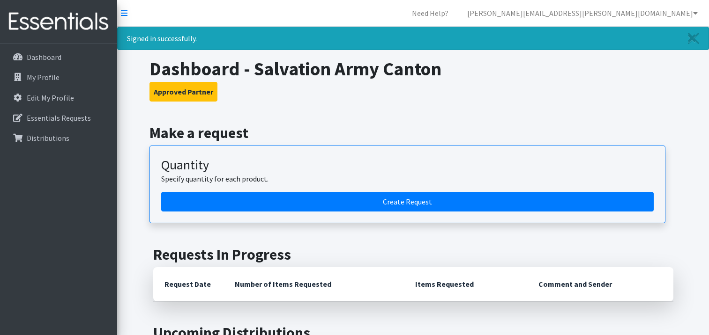 The image size is (709, 335). Describe the element at coordinates (59, 138) in the screenshot. I see `a: Distributions` at that location.